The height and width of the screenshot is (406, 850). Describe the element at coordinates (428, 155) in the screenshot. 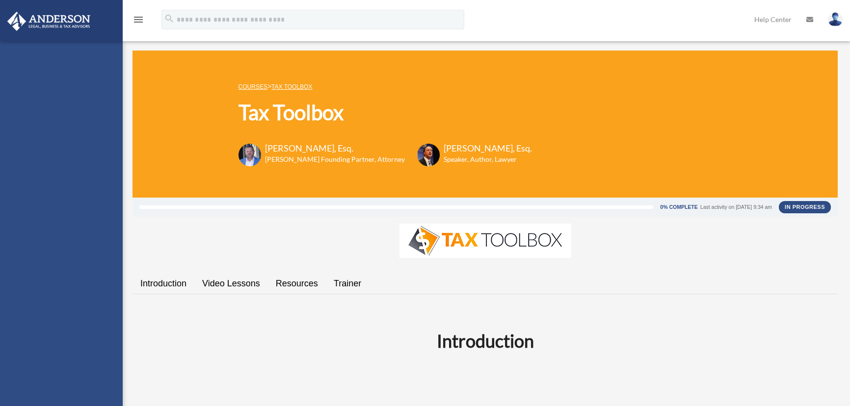

I see `img: Scott-Estill-Headshot.png` at that location.